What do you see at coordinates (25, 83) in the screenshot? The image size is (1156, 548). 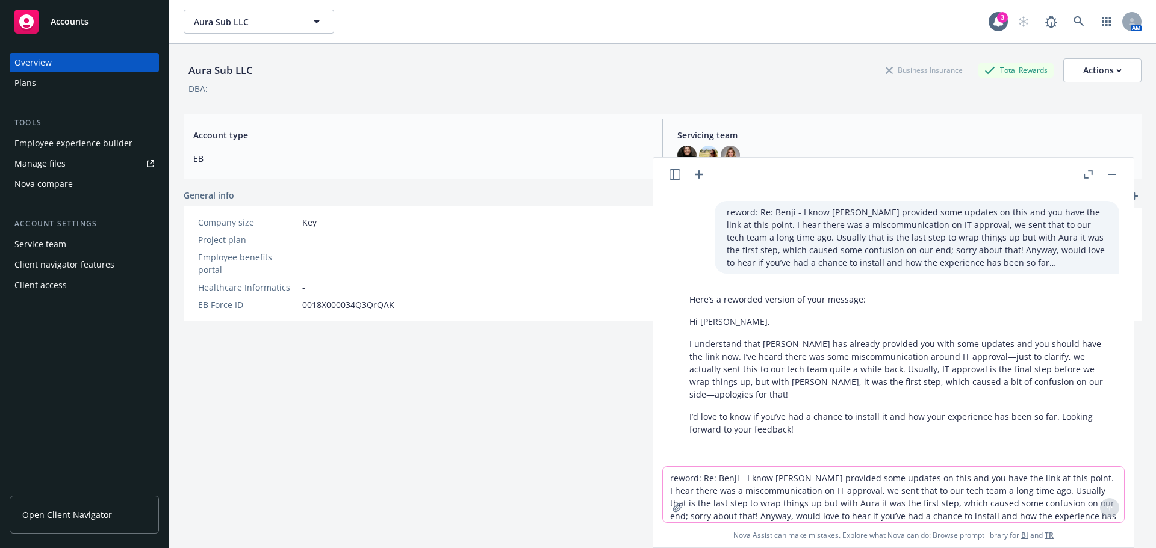 I see `div: Plans` at bounding box center [25, 83].